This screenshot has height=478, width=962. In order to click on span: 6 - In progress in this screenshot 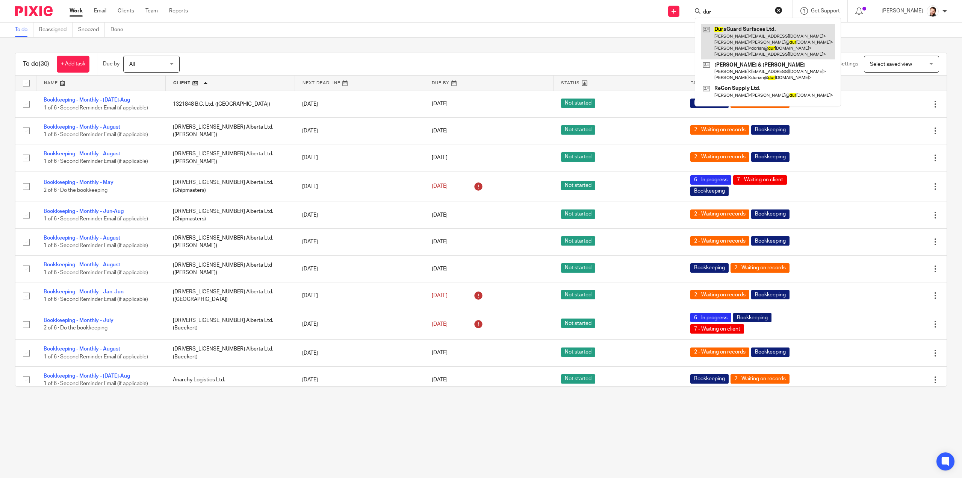, I will do `click(711, 317)`.